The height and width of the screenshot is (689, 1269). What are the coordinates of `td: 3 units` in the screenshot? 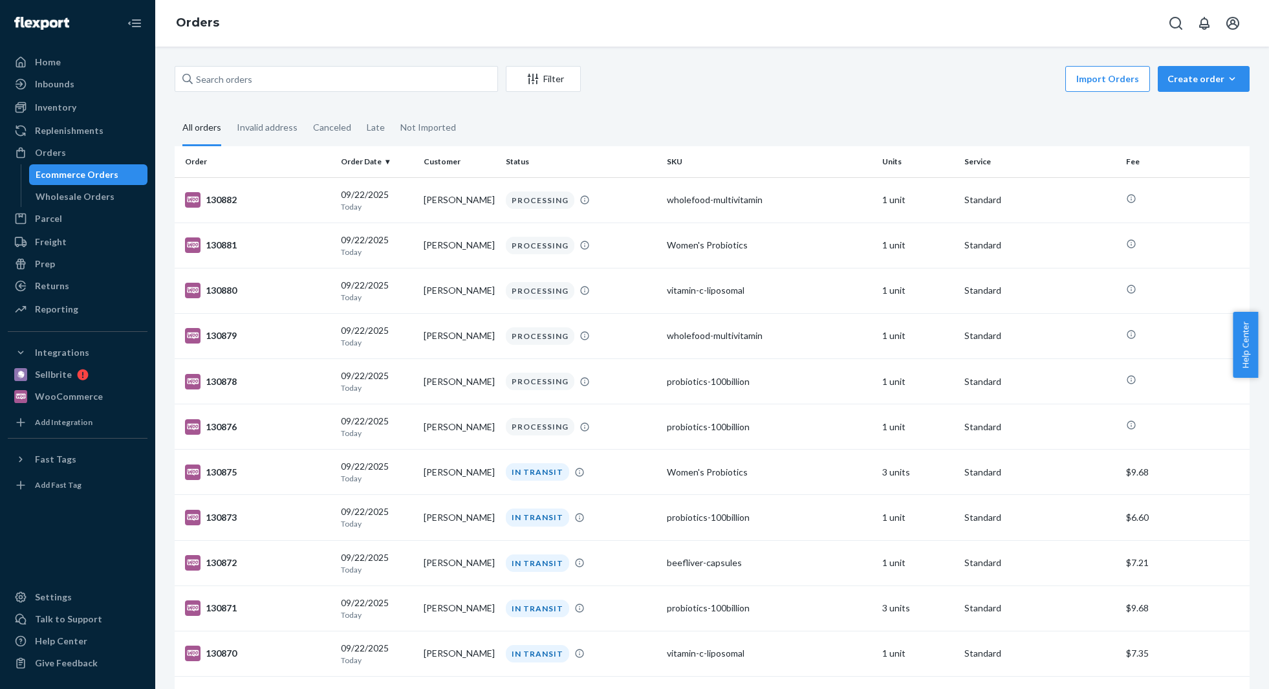 It's located at (918, 608).